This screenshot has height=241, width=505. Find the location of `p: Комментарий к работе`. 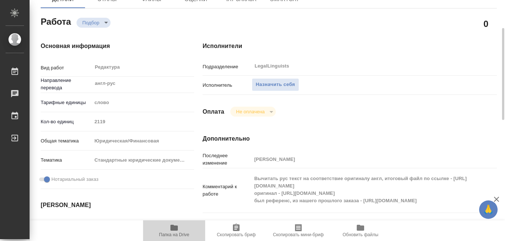

p: Комментарий к работе is located at coordinates (227, 191).